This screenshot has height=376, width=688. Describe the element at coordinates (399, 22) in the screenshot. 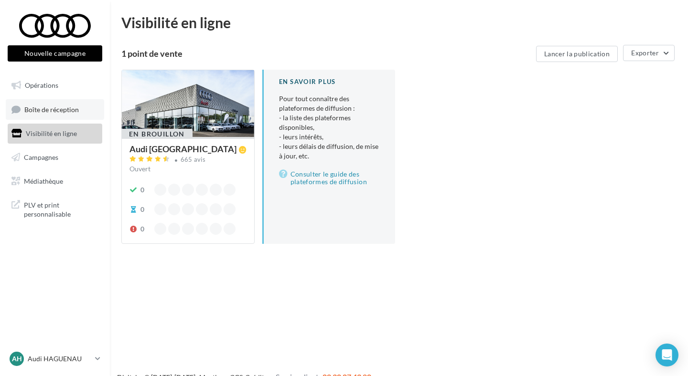

I see `div: Visibilité en ligne` at that location.